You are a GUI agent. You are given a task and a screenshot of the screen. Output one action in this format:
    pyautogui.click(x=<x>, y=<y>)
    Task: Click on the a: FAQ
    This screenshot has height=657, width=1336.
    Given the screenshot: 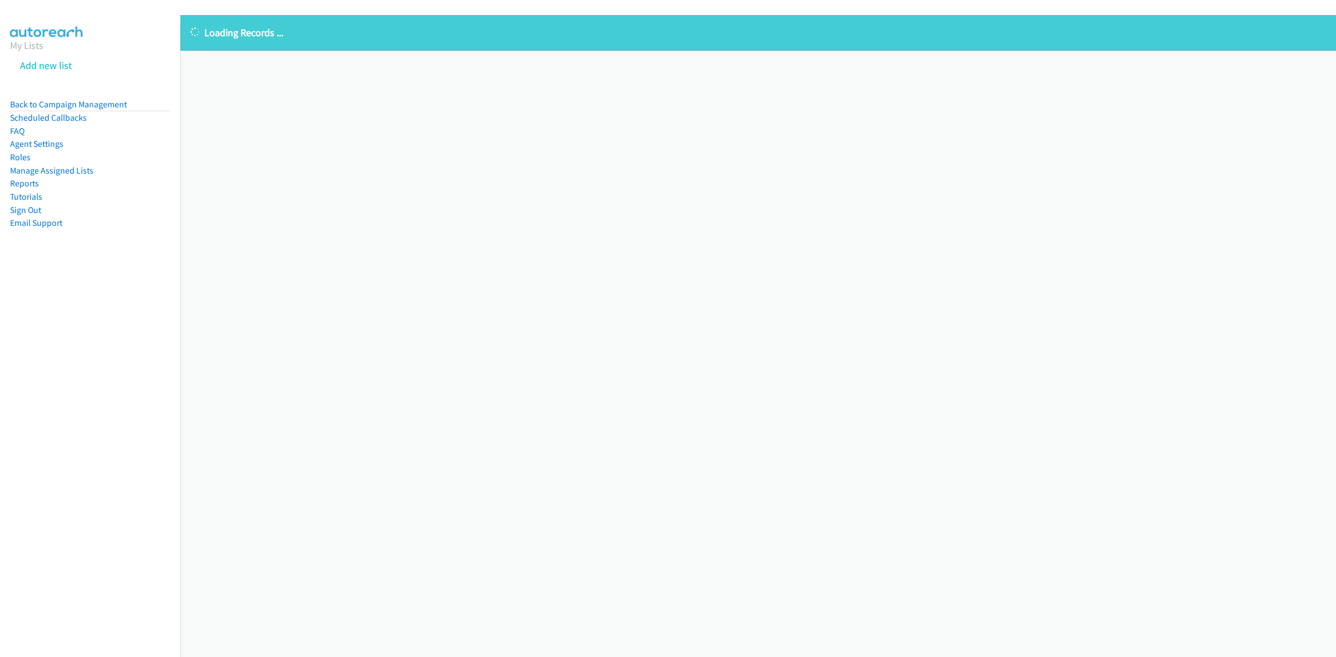 What is the action you would take?
    pyautogui.click(x=17, y=131)
    